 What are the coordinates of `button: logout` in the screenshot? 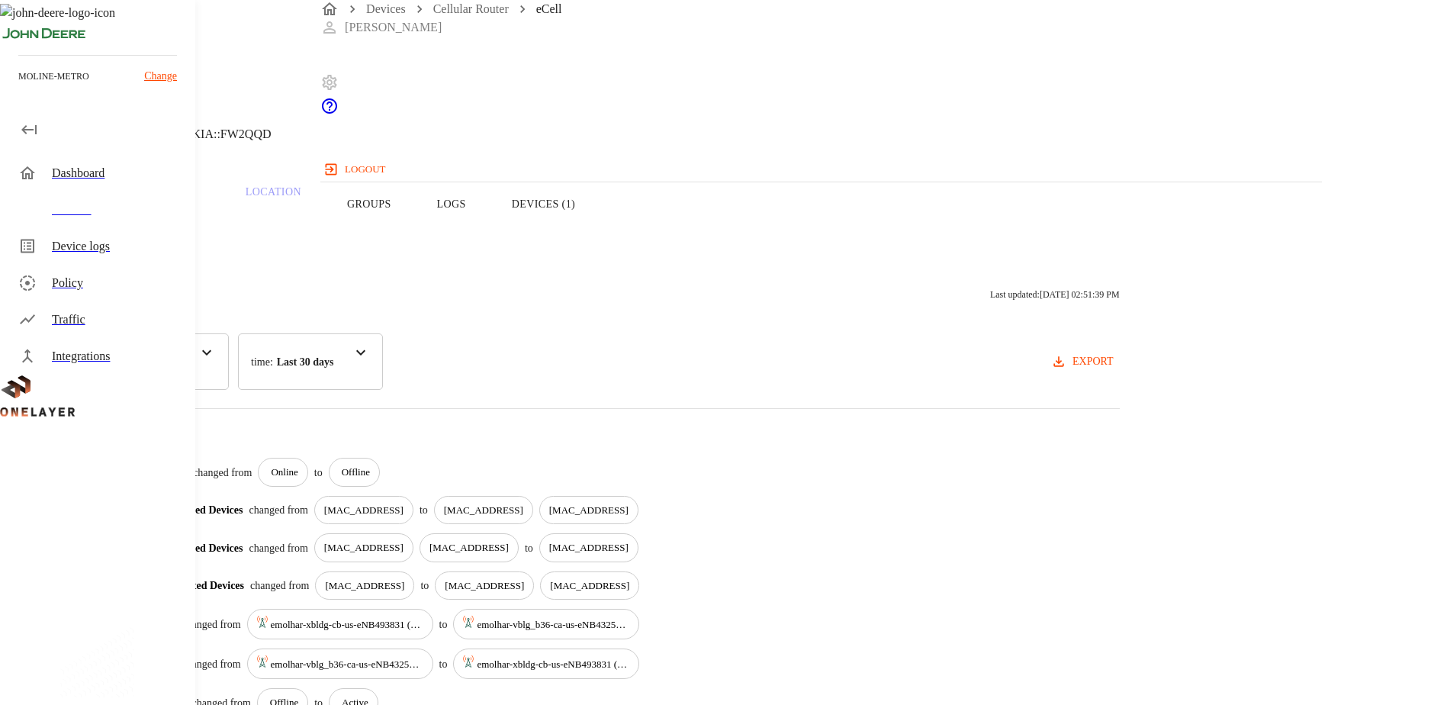 It's located at (356, 169).